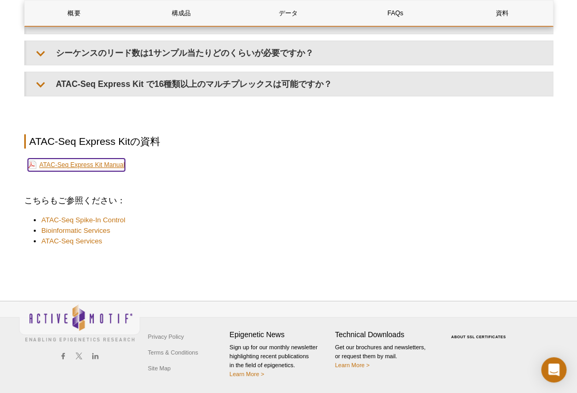  What do you see at coordinates (554, 370) in the screenshot?
I see `div: Open Intercom Messenger` at bounding box center [554, 370].